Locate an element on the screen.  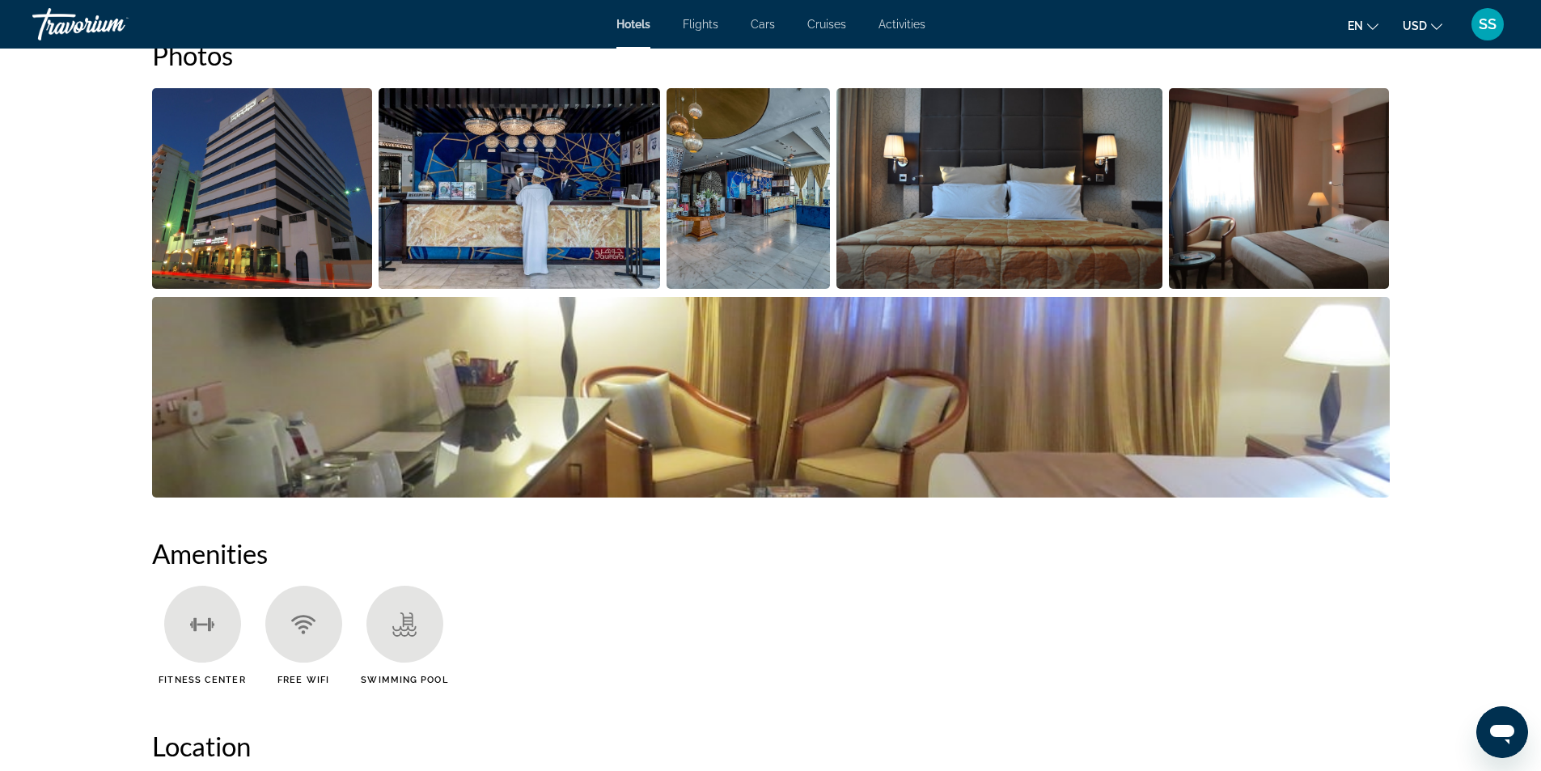
span: Activities is located at coordinates (902, 24).